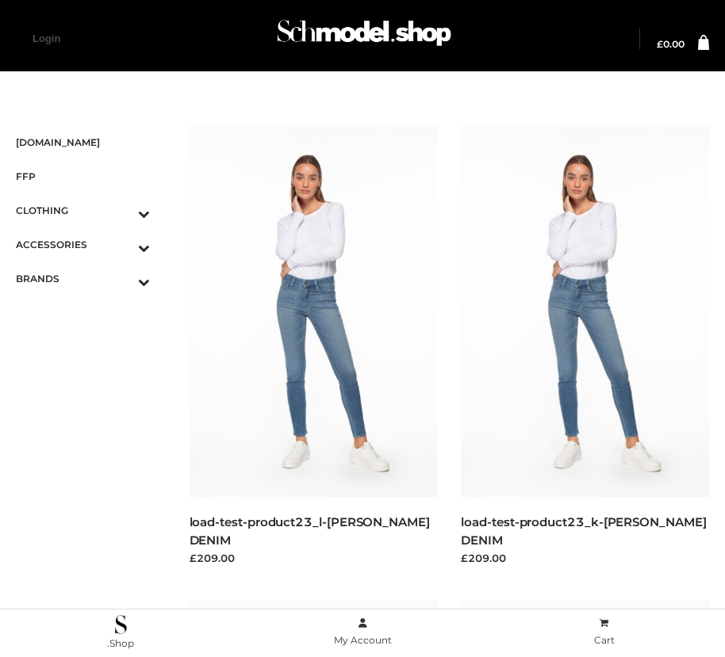  What do you see at coordinates (362, 39) in the screenshot?
I see `a: Schmodel Admin 964` at bounding box center [362, 39].